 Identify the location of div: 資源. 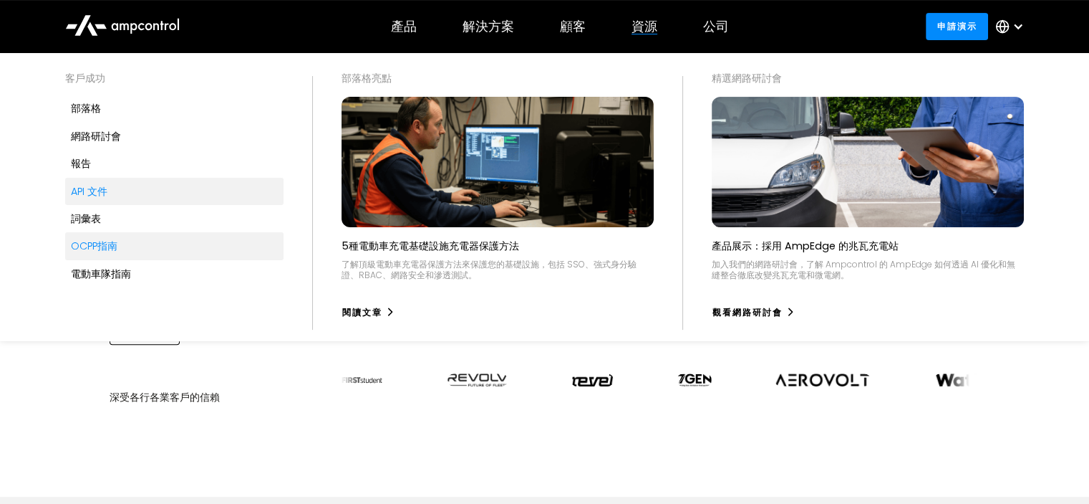
(645, 27).